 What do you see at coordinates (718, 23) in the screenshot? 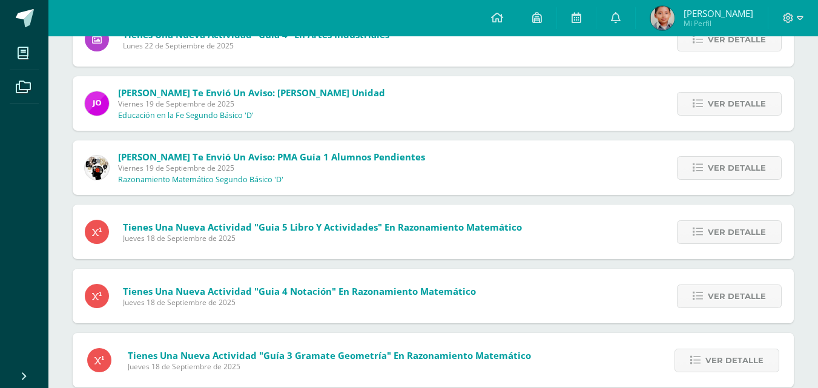
I see `span: Mi Perfil` at bounding box center [718, 23].